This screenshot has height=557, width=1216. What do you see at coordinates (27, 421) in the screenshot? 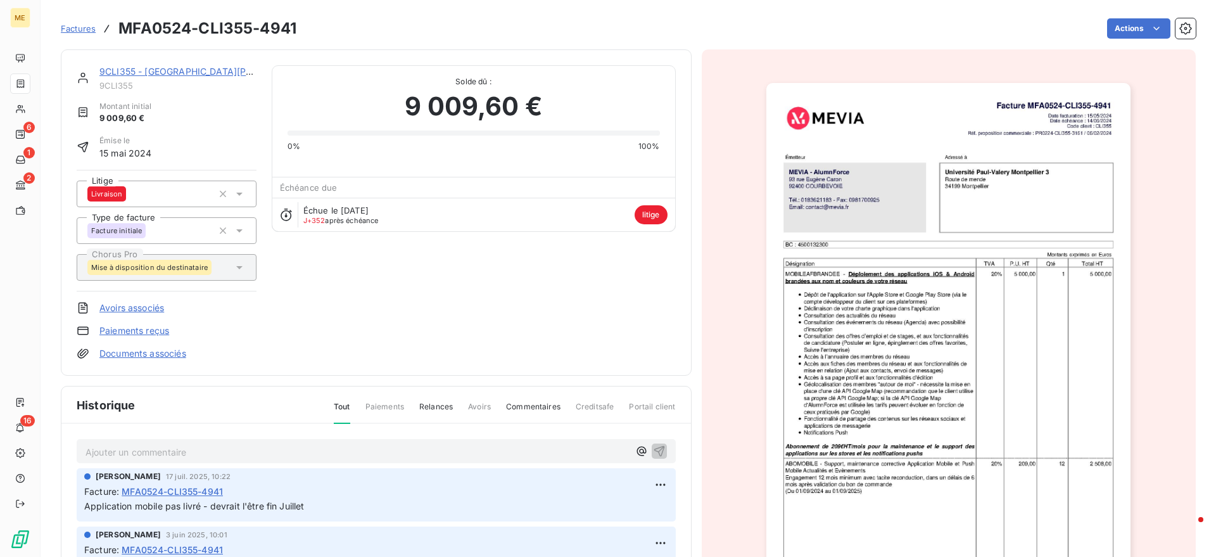
I see `span: 16` at bounding box center [27, 421].